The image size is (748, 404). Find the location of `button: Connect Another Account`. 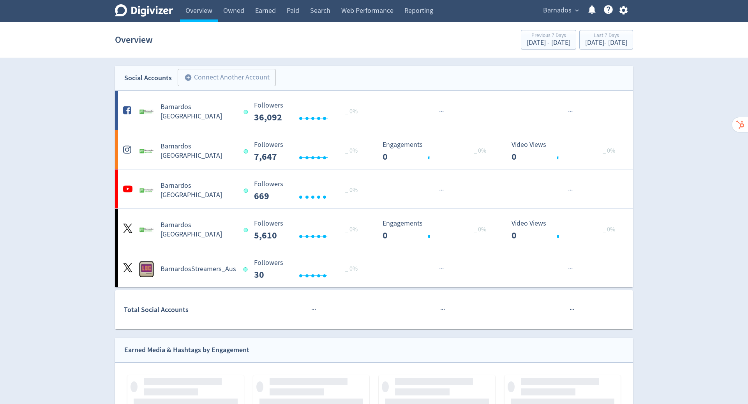

button: Connect Another Account is located at coordinates (227, 77).